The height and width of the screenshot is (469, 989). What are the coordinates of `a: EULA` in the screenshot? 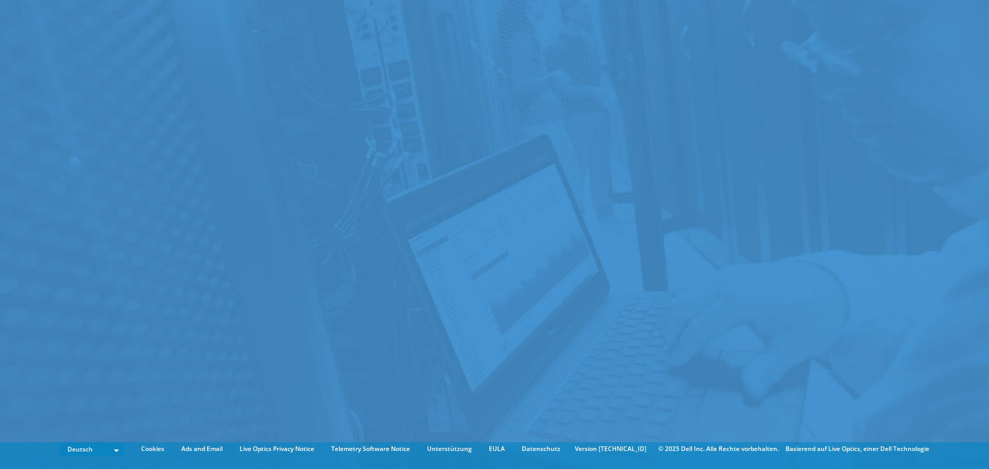 It's located at (496, 449).